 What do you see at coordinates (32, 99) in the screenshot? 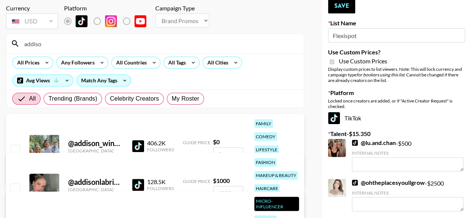
I see `span: All` at bounding box center [32, 99].